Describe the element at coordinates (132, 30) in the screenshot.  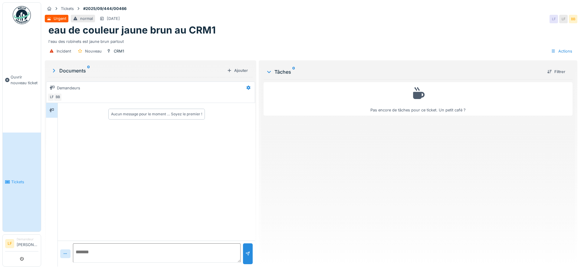
I see `h1: eau de couleur jaune brun au CRM1` at that location.